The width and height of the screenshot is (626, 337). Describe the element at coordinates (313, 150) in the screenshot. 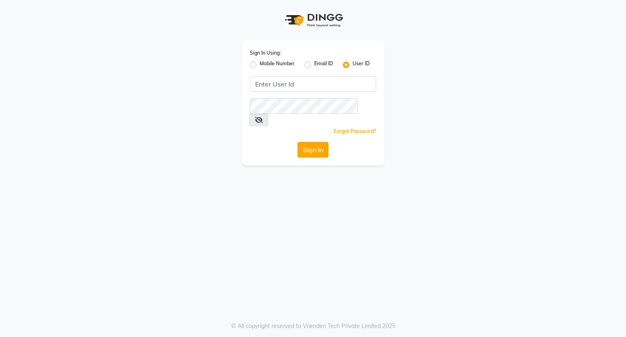

I see `button: Sign In` at that location.